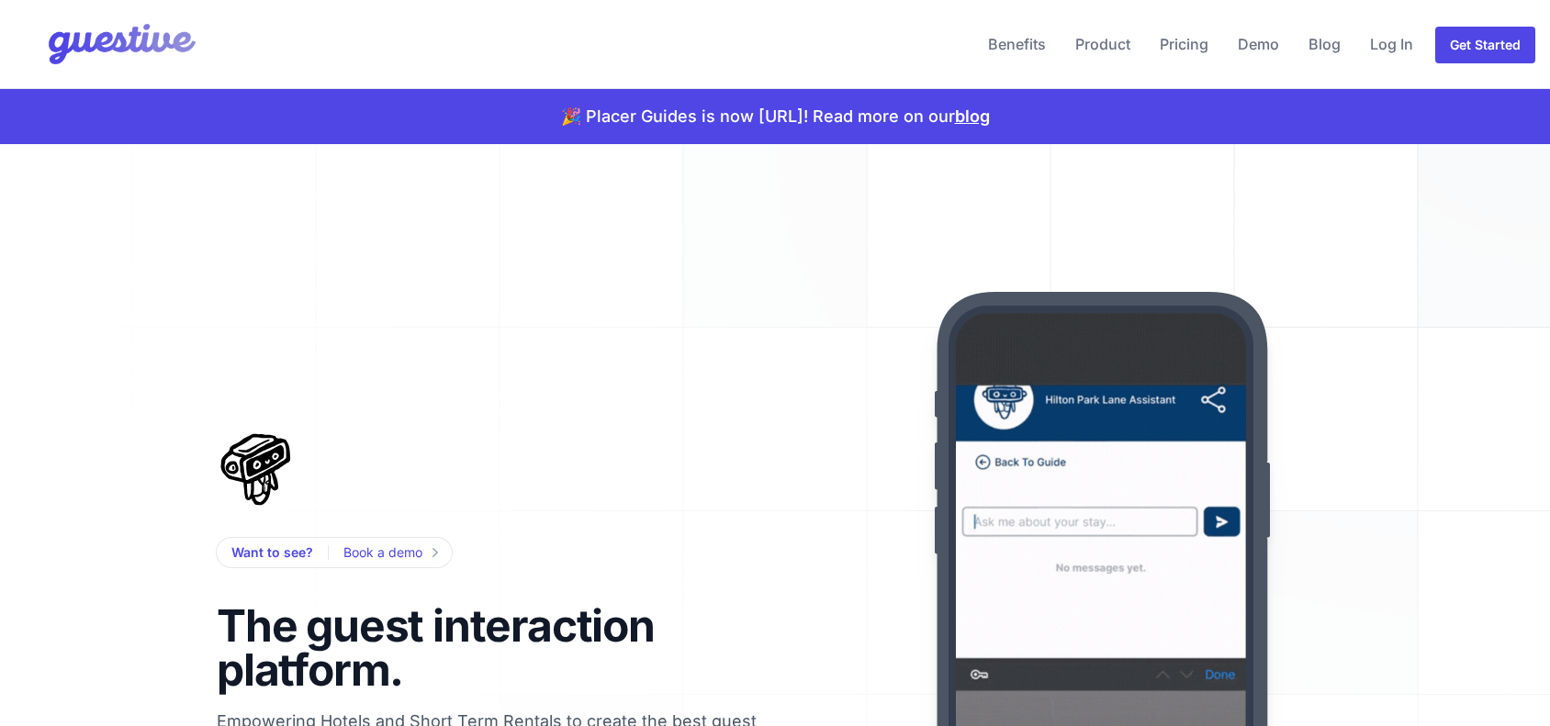  I want to click on a: Get Started, so click(1485, 45).